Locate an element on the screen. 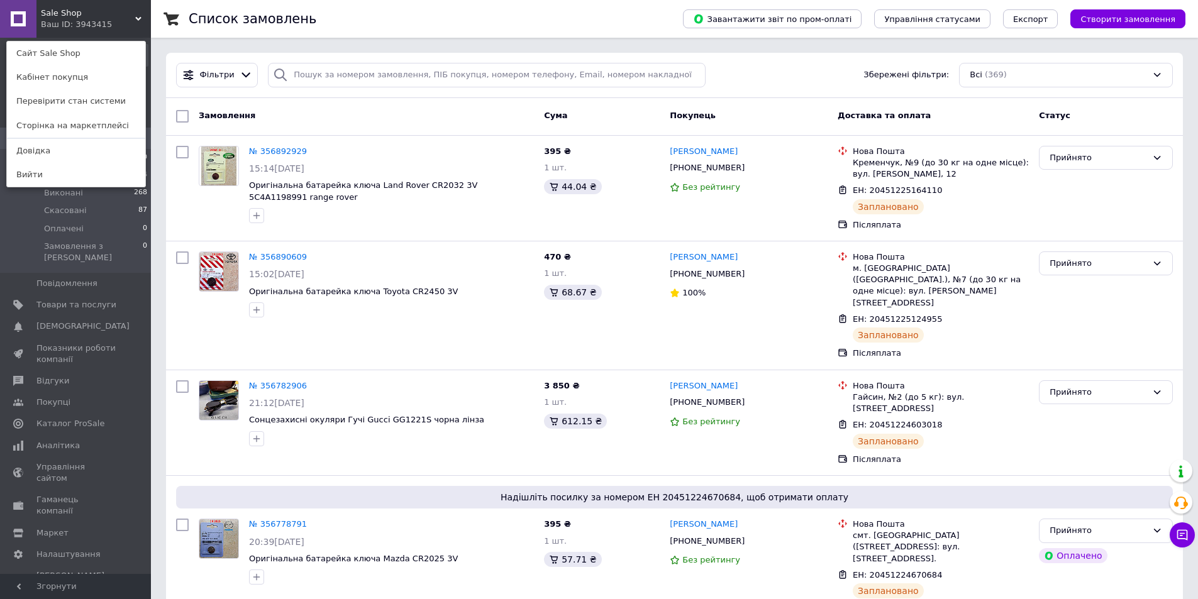  span: Збережені фільтри: is located at coordinates (906, 75).